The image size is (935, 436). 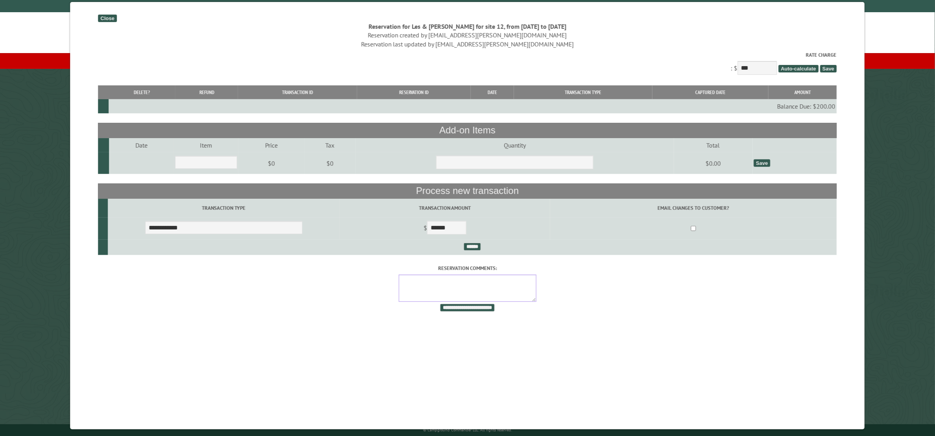 I want to click on td: Date, so click(x=142, y=145).